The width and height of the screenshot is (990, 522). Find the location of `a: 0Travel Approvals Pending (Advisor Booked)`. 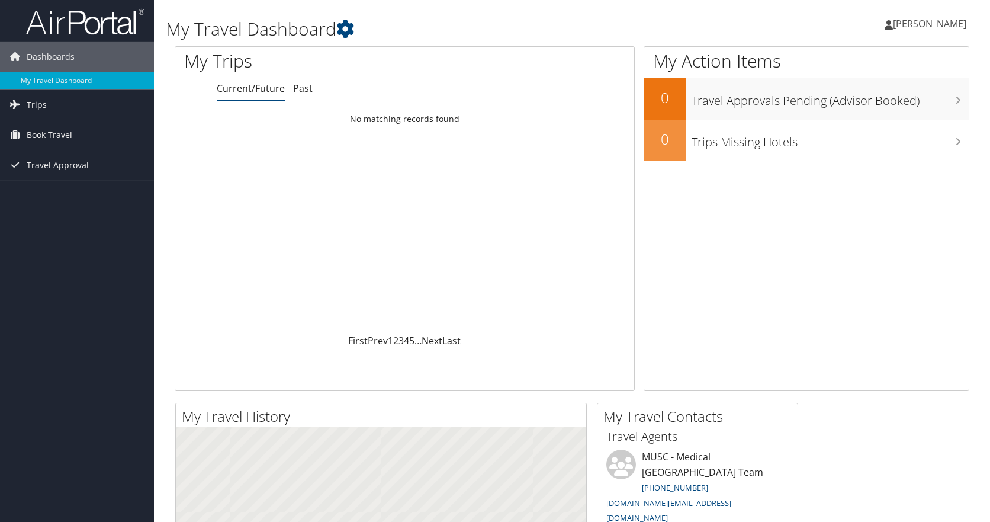

a: 0Travel Approvals Pending (Advisor Booked) is located at coordinates (806, 99).